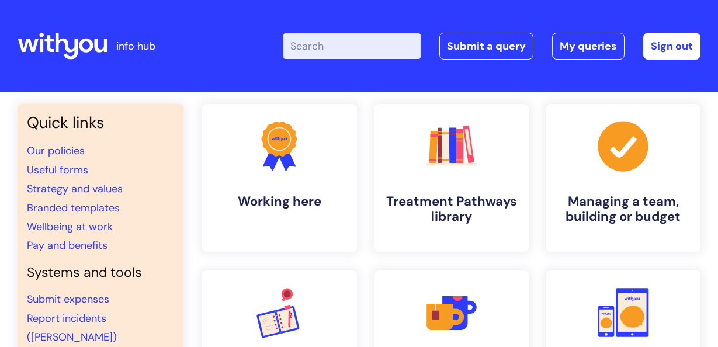 The width and height of the screenshot is (718, 347). What do you see at coordinates (452, 209) in the screenshot?
I see `h4: Treatment Pathways library` at bounding box center [452, 209].